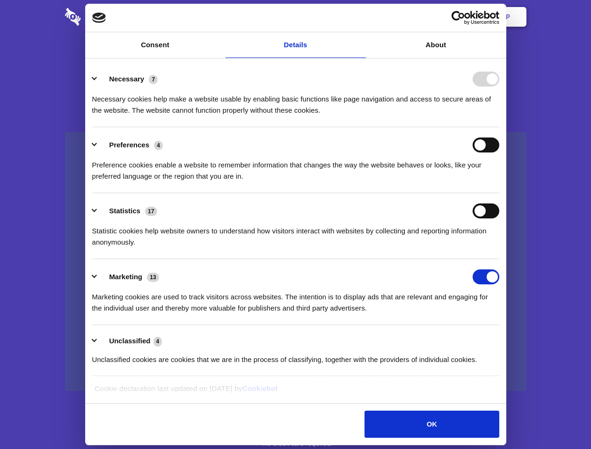 The height and width of the screenshot is (449, 591). I want to click on div: Preference cookies enable a website to remember information that changes the way the website beha..., so click(295, 167).